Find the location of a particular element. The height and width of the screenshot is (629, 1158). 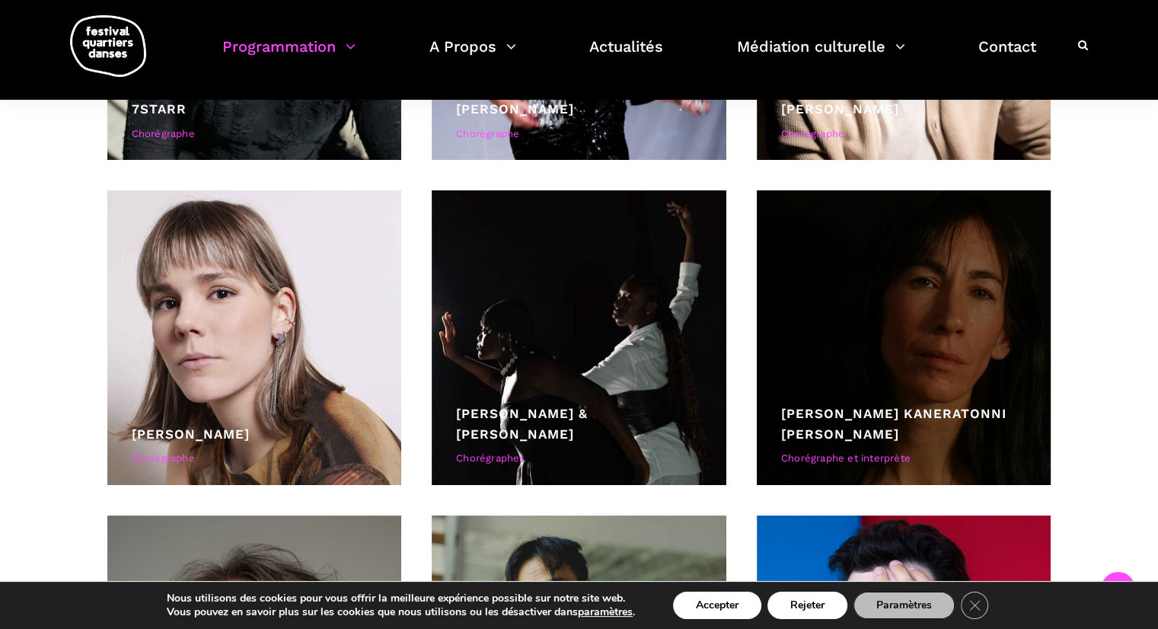

a: Programmation is located at coordinates (288, 56).